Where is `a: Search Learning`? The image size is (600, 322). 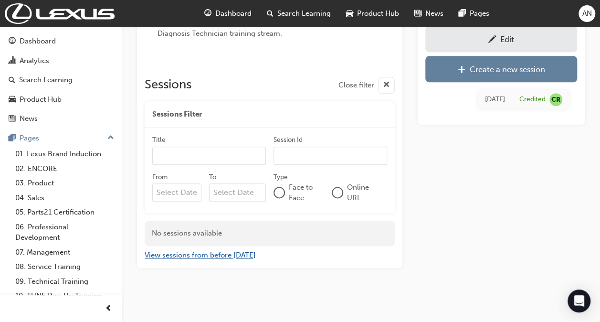
a: Search Learning is located at coordinates (61, 80).